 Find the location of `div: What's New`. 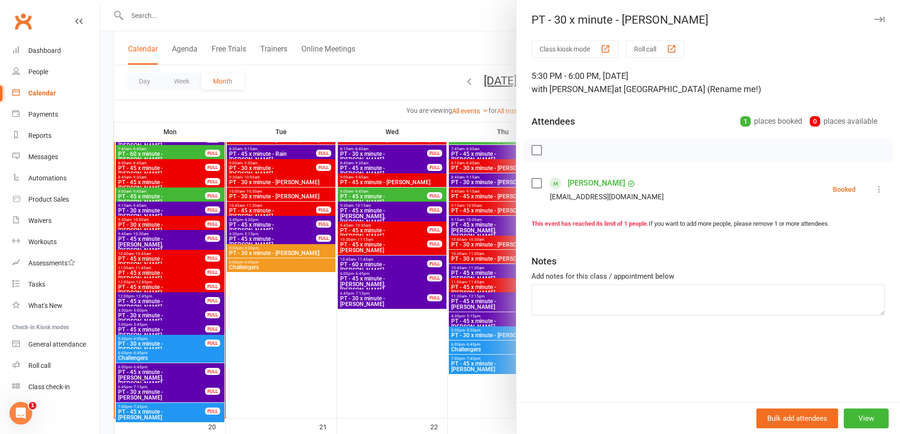

div: What's New is located at coordinates (45, 306).